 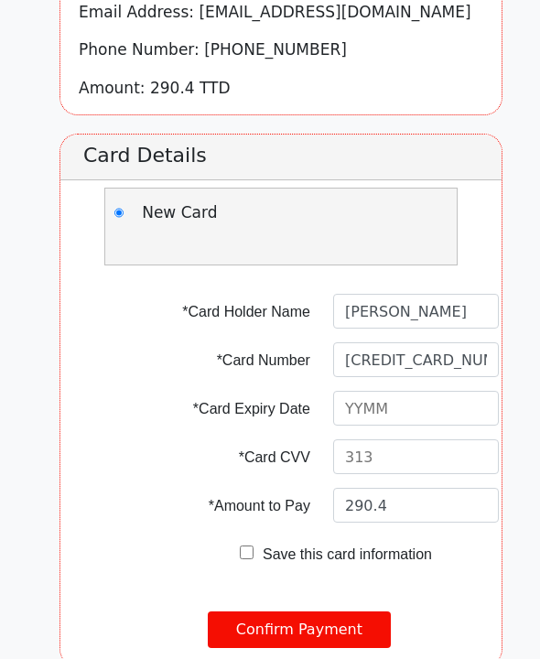 What do you see at coordinates (416, 457) in the screenshot?
I see `input: 313` at bounding box center [416, 457].